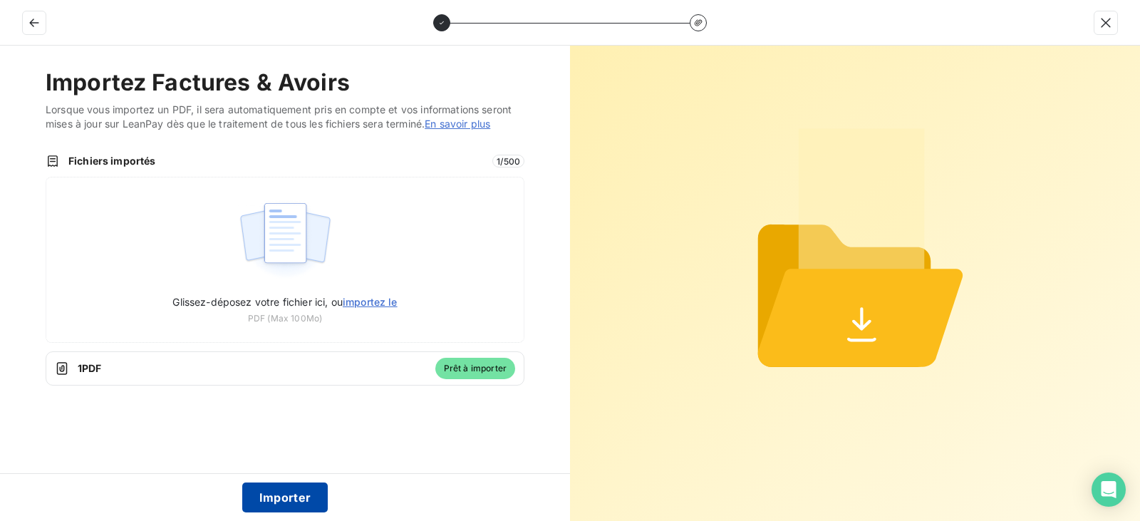  I want to click on span: Lorsque vous importez un PDF, il sera automatiquement pris en compte et vos informations seront m..., so click(285, 117).